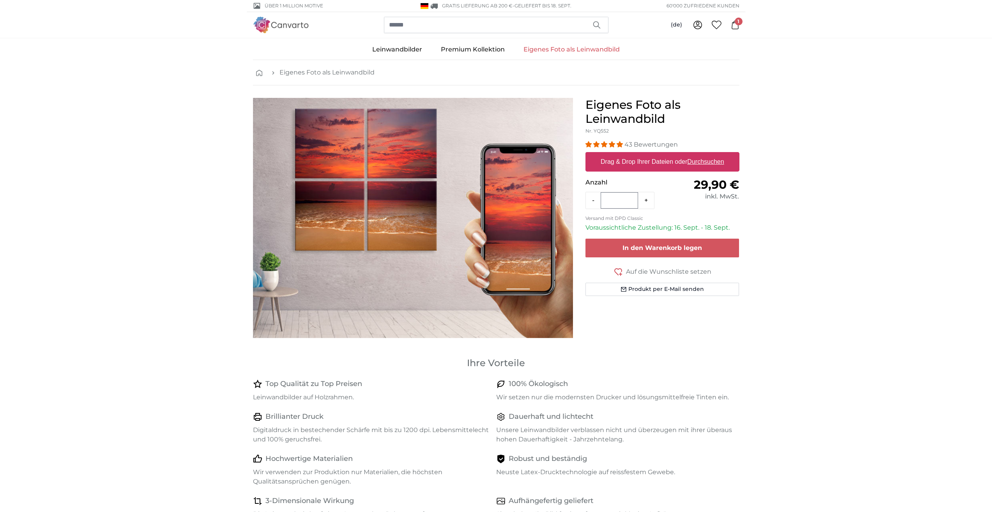 Image resolution: width=992 pixels, height=512 pixels. I want to click on p: Voraussichtliche Zustellung: 16. Sept. - 18. Sept., so click(662, 228).